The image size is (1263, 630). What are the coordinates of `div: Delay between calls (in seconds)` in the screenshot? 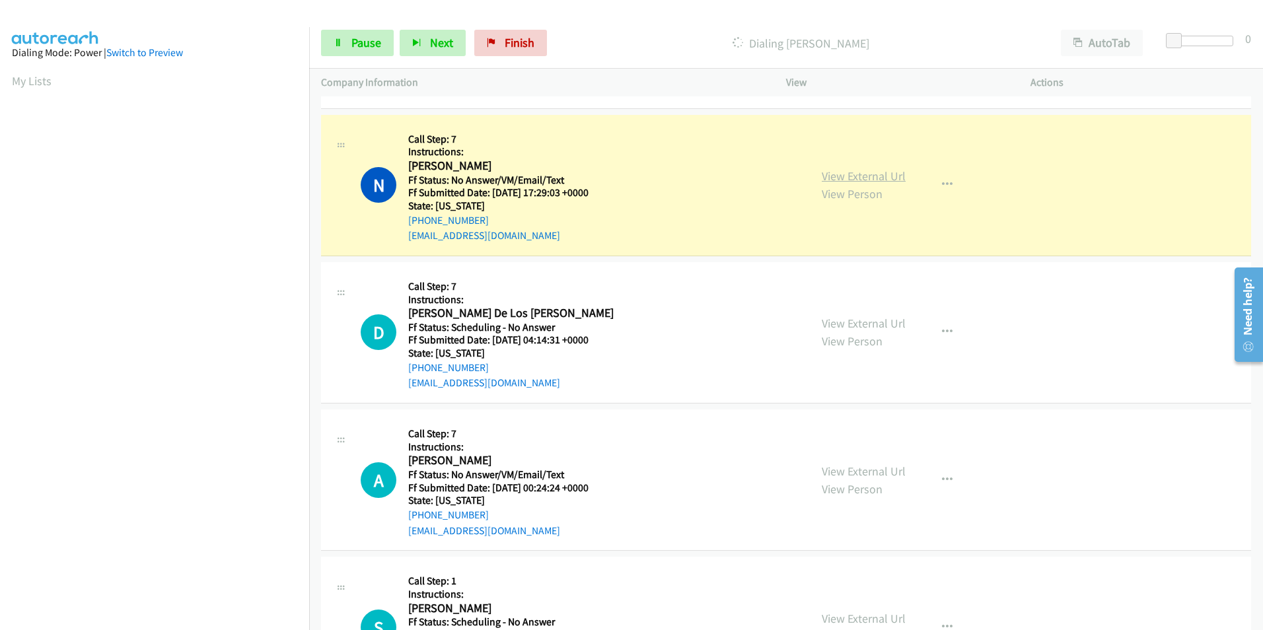 It's located at (1203, 41).